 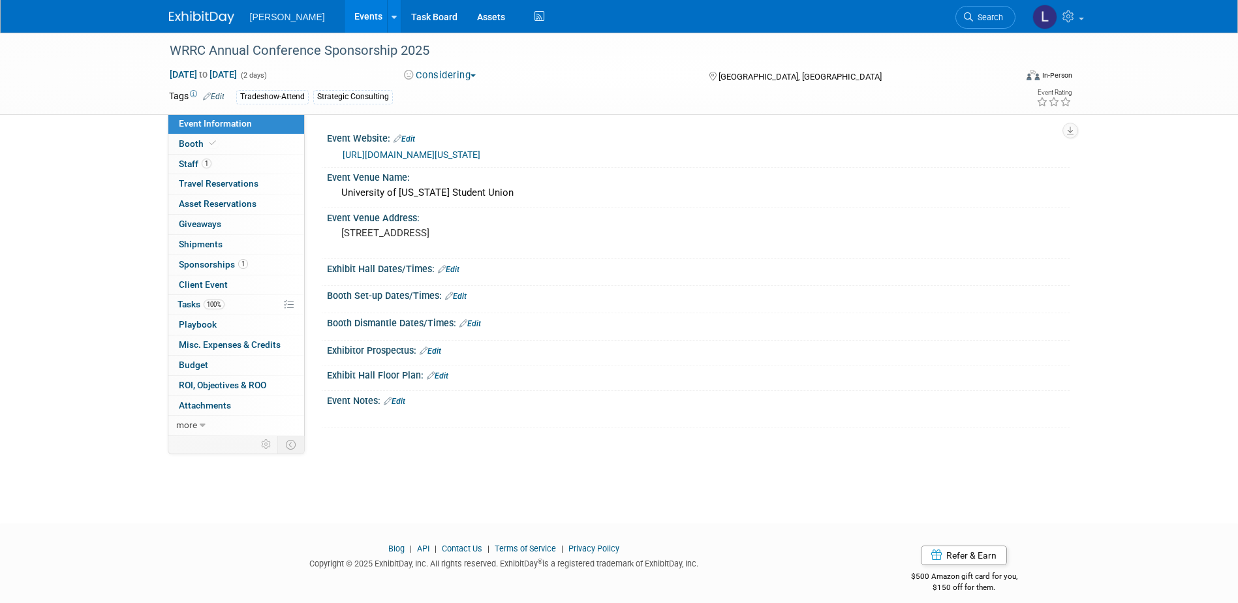 I want to click on a: Travel Reservations, so click(x=236, y=184).